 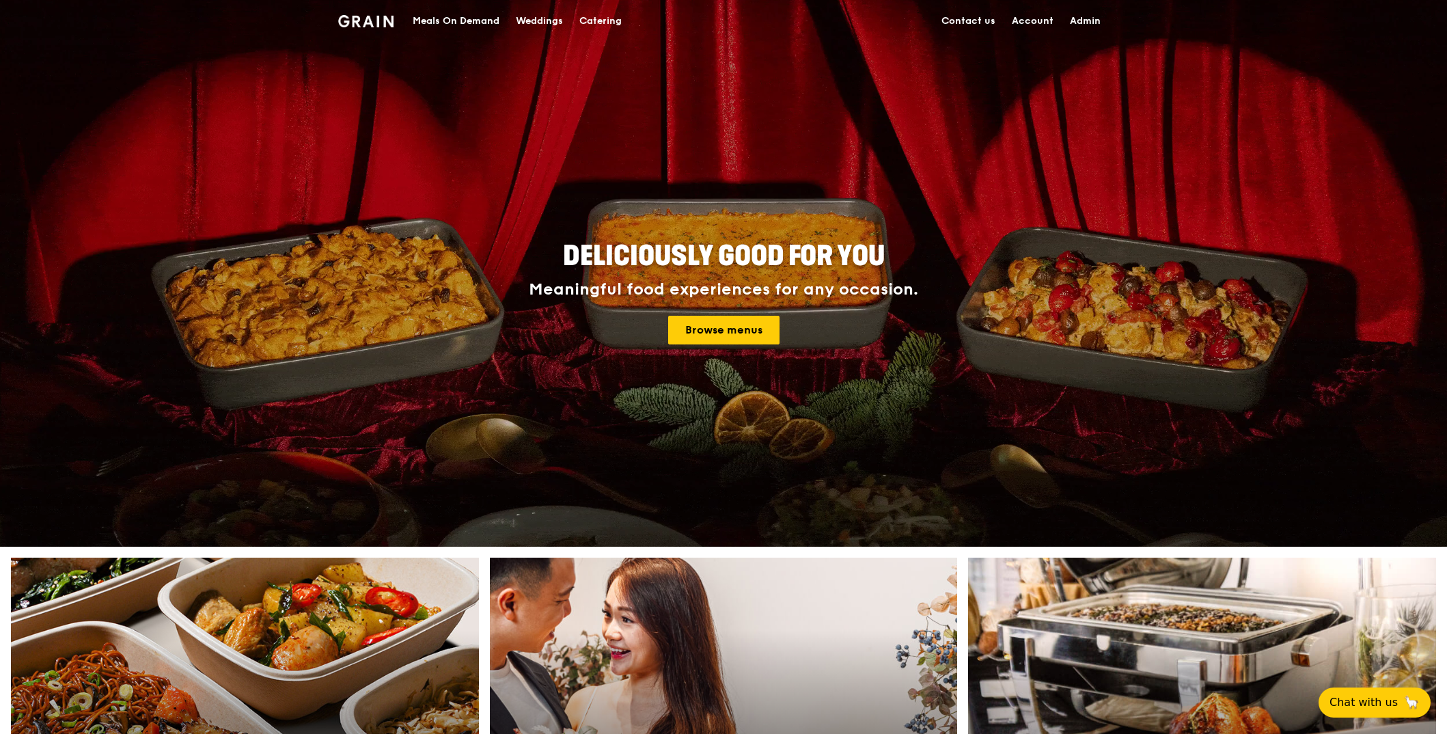 I want to click on div: Meals On Demand, so click(x=456, y=21).